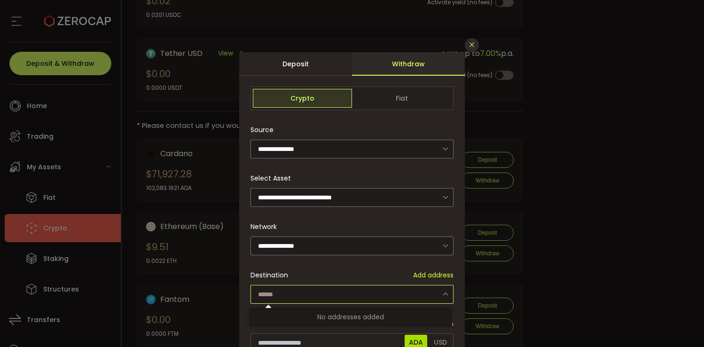 The height and width of the screenshot is (347, 704). I want to click on span: Fiat, so click(401, 98).